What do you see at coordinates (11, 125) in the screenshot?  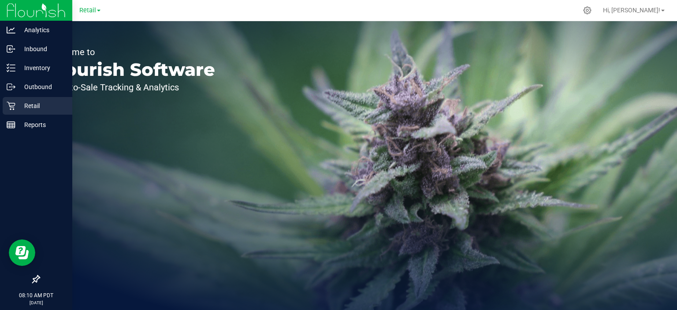 I see `inline-svg: Reports` at bounding box center [11, 125].